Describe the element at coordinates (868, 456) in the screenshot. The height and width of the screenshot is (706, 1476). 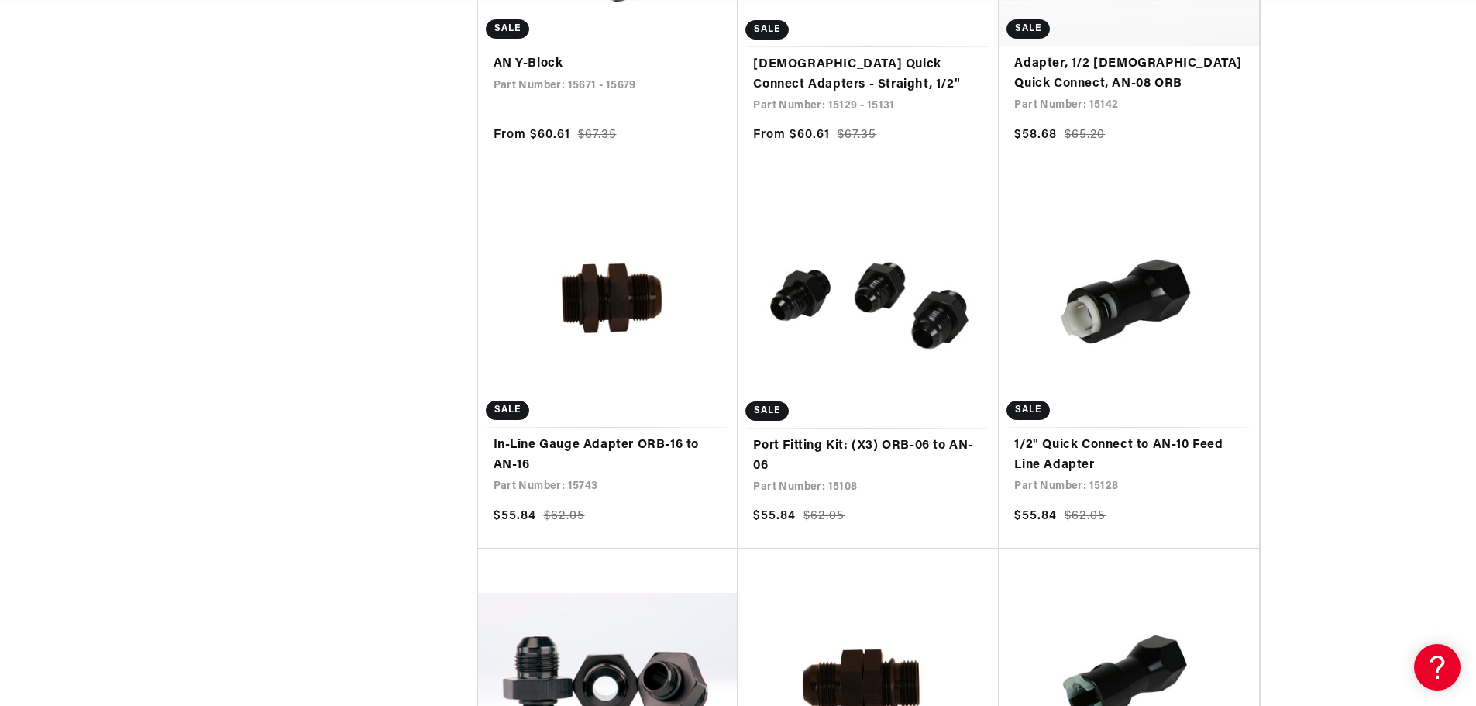
I see `a: Port Fitting Kit: (X3) ORB-06 to AN-06` at that location.